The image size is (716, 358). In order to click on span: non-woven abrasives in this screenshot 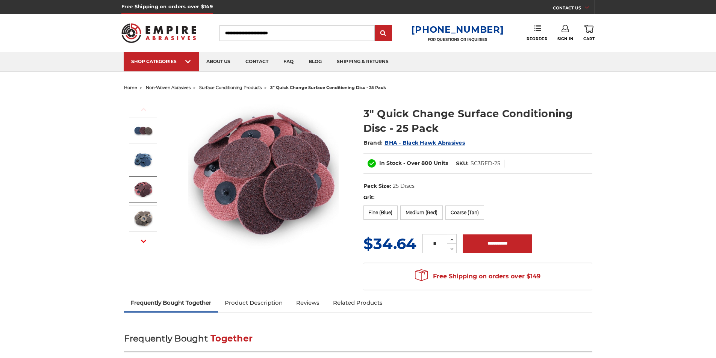, I will do `click(168, 88)`.